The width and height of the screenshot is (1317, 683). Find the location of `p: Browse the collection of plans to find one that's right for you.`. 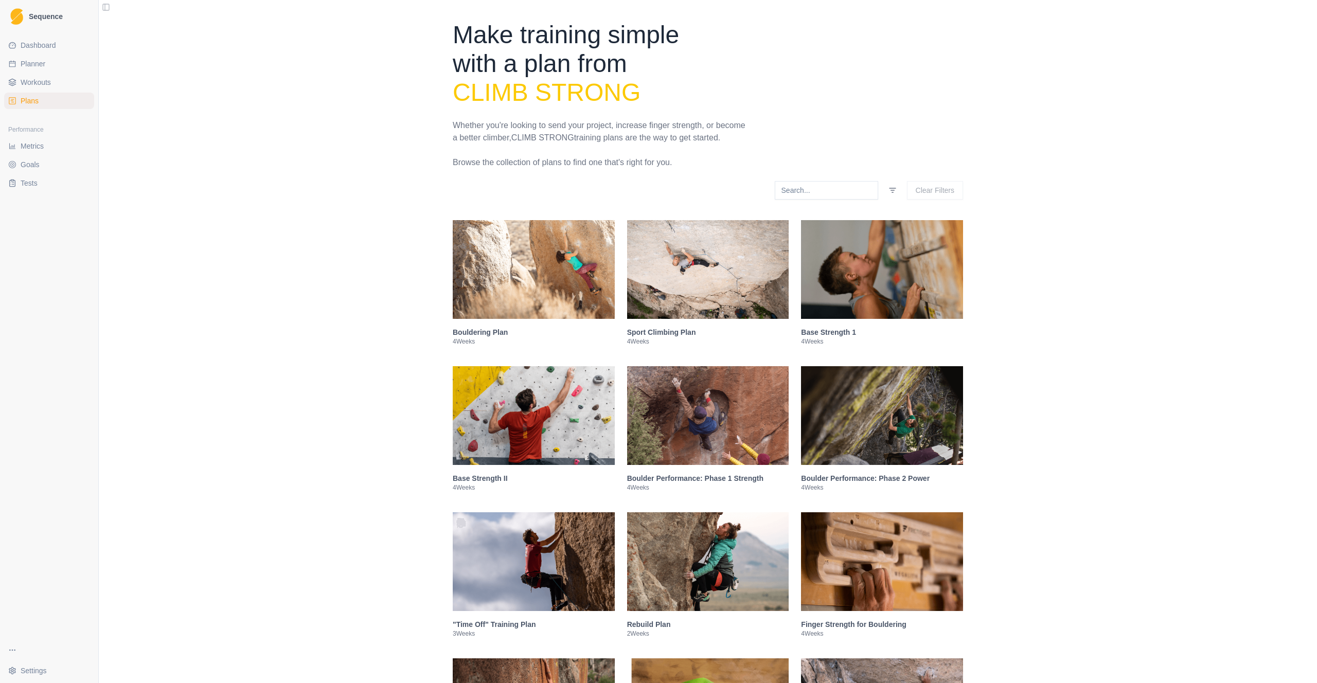

p: Browse the collection of plans to find one that's right for you. is located at coordinates (601, 163).